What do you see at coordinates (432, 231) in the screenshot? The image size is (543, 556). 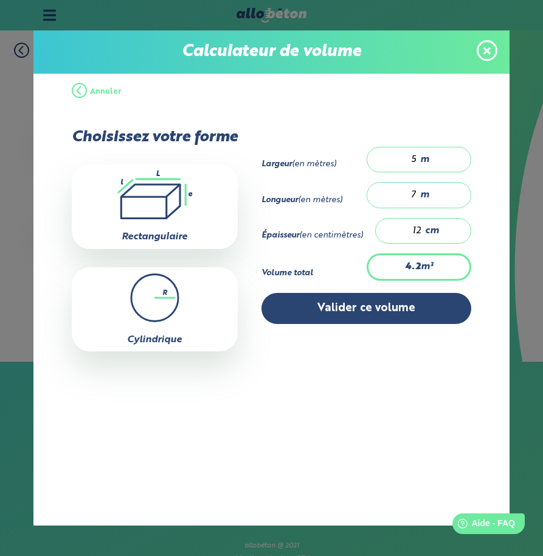 I see `span: cm` at bounding box center [432, 231].